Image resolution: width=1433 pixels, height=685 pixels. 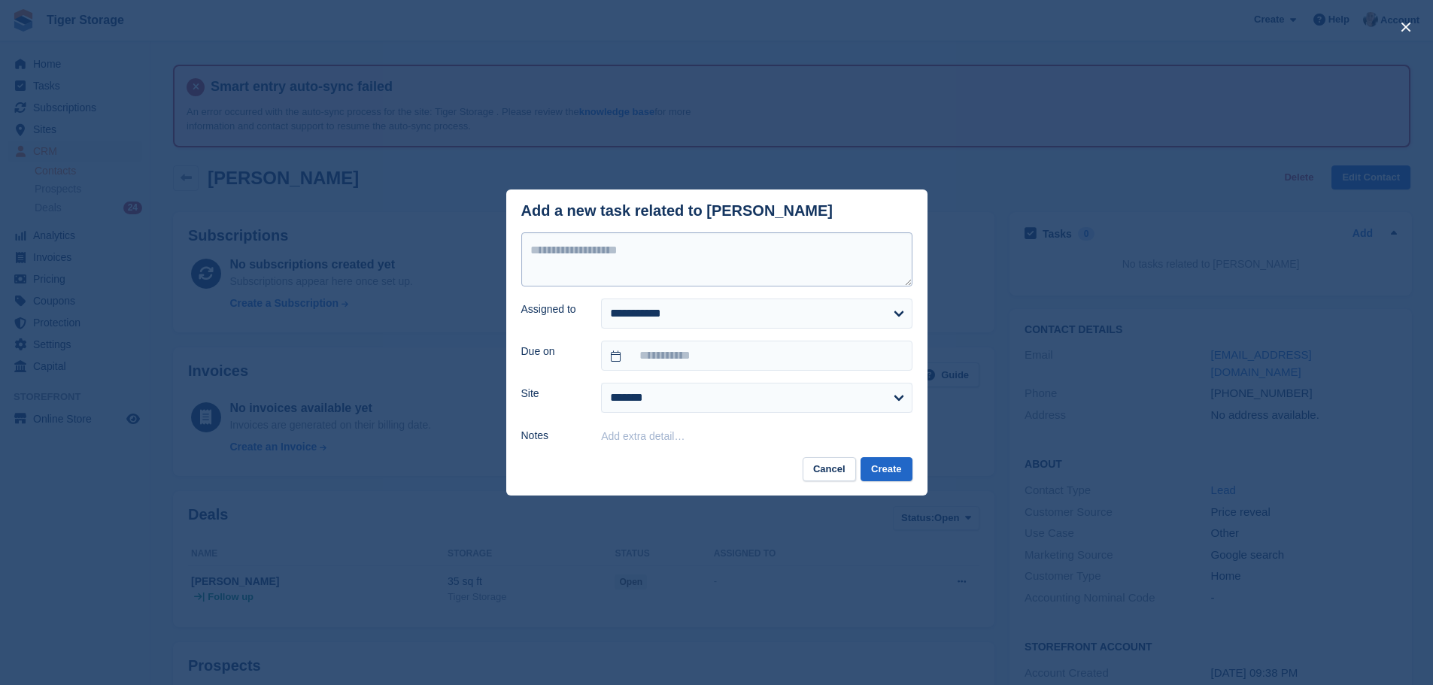 I want to click on button: Create, so click(x=886, y=469).